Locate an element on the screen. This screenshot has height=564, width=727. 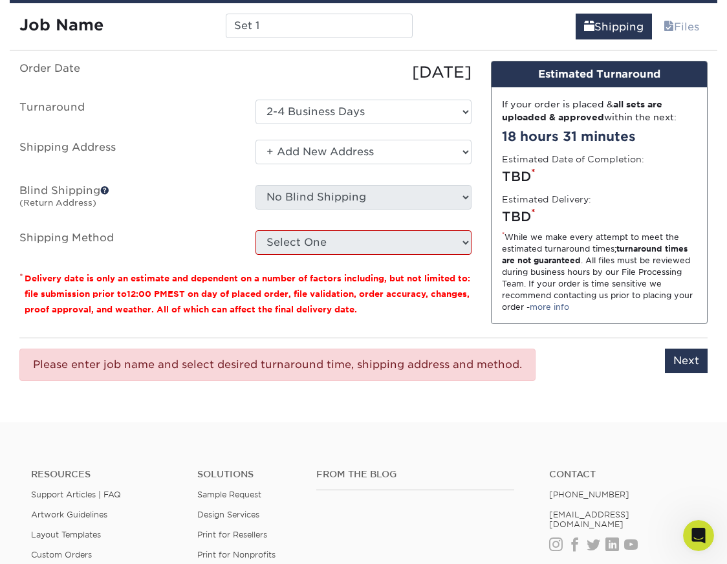
a: Contact is located at coordinates (622, 474).